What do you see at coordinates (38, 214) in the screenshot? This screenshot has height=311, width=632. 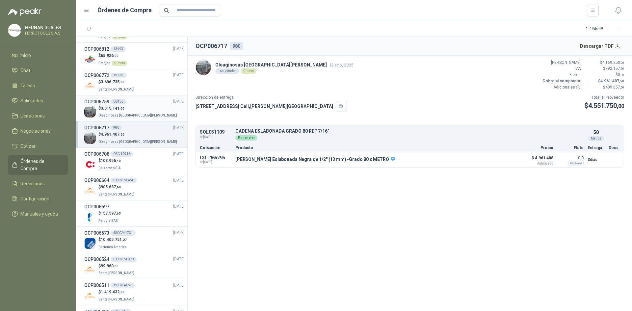 I see `a: Manuales y ayuda` at bounding box center [38, 214].